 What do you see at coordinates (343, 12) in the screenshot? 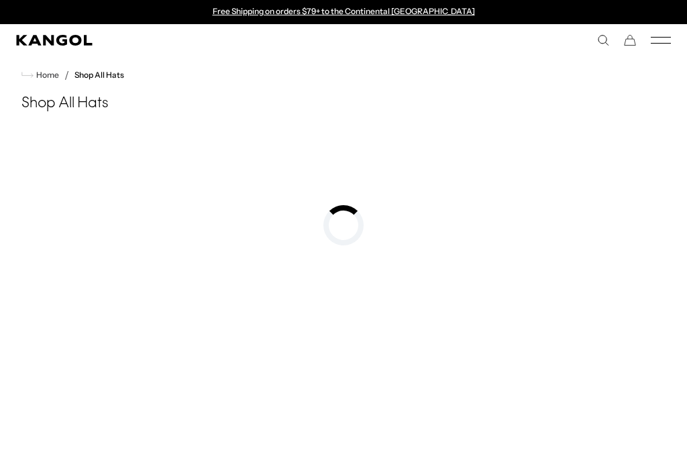
I see `div: Announcement` at bounding box center [343, 12].